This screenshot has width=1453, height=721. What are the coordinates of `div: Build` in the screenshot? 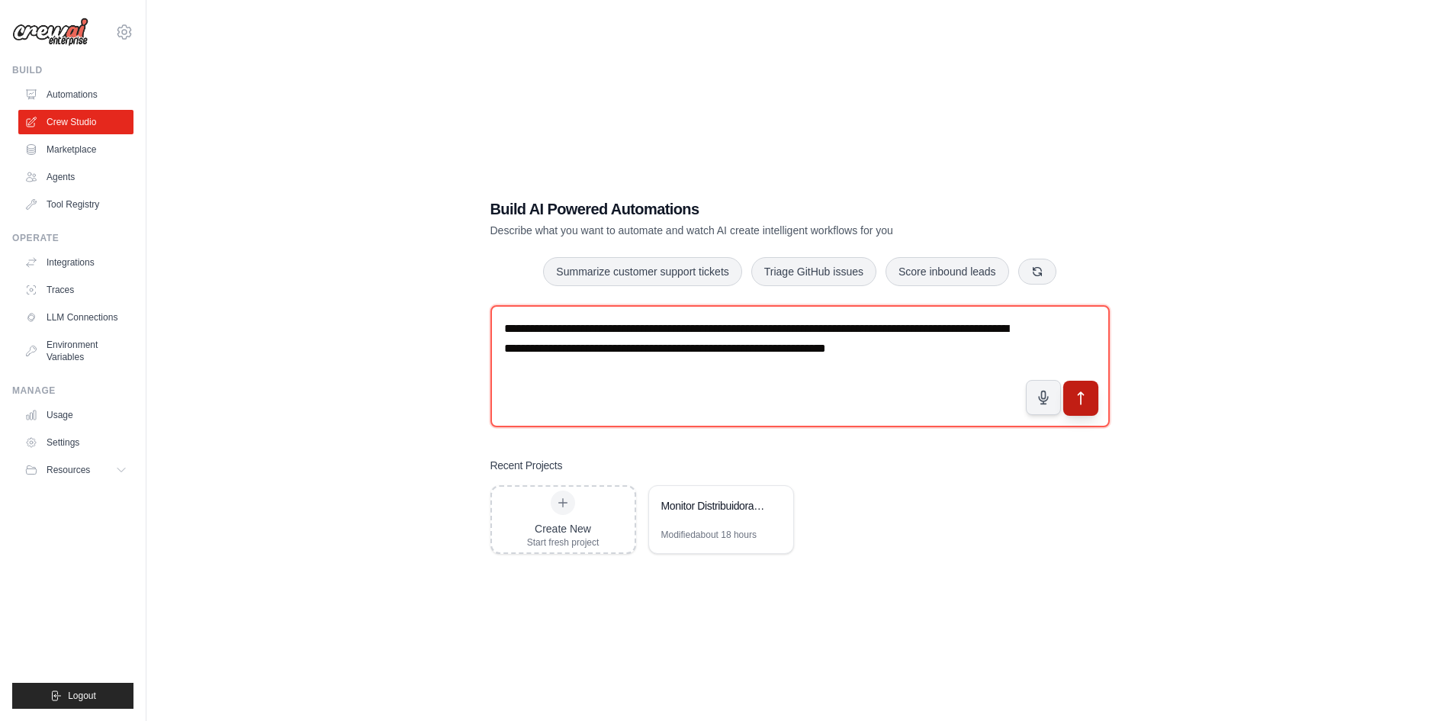 It's located at (72, 70).